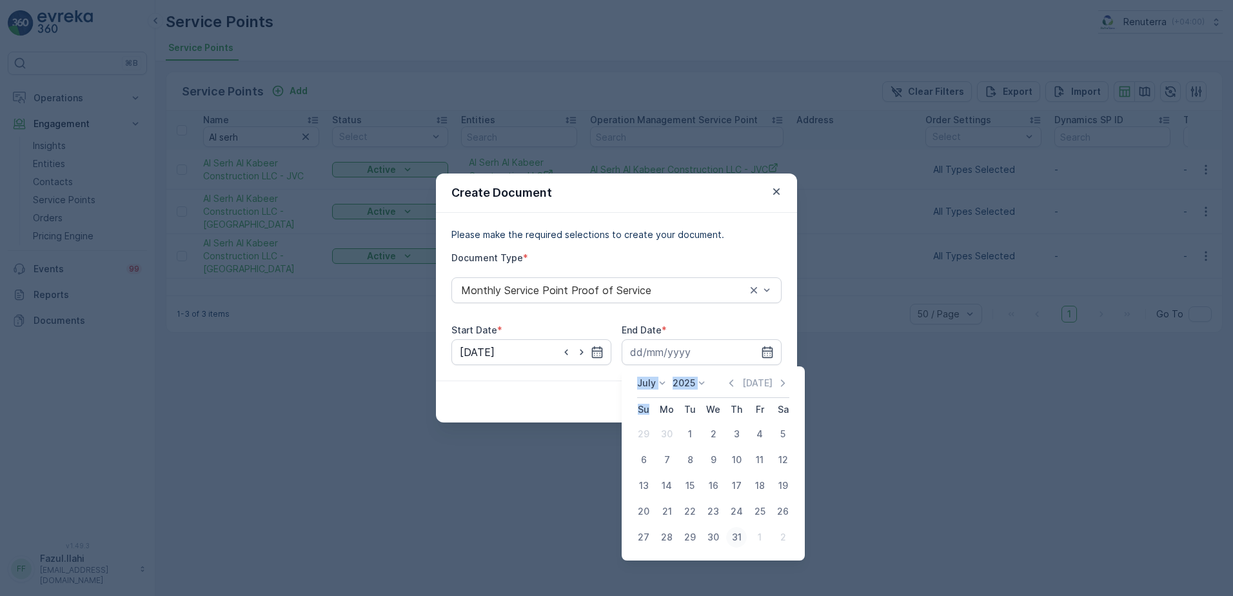 This screenshot has height=596, width=1233. I want to click on th: Tuesday, so click(690, 409).